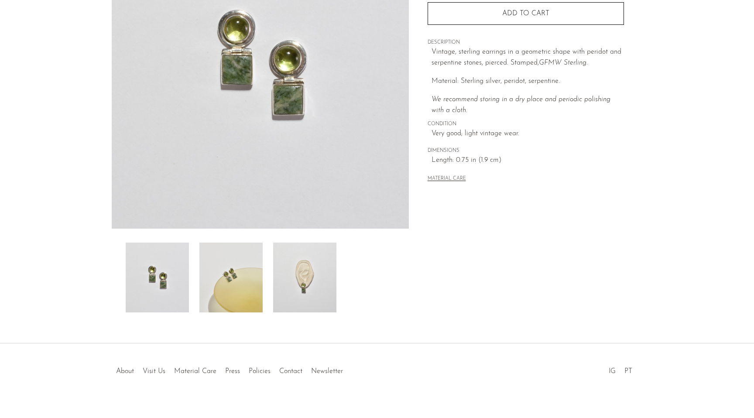 The image size is (754, 418). Describe the element at coordinates (291, 371) in the screenshot. I see `a: Contact` at that location.